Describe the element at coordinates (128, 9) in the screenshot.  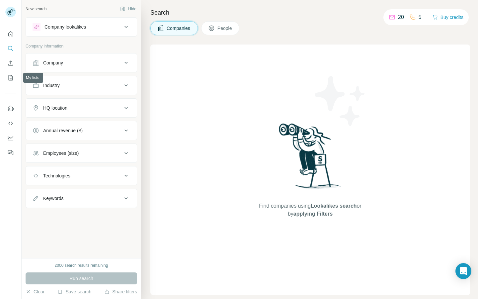
I see `button: Hide` at that location.